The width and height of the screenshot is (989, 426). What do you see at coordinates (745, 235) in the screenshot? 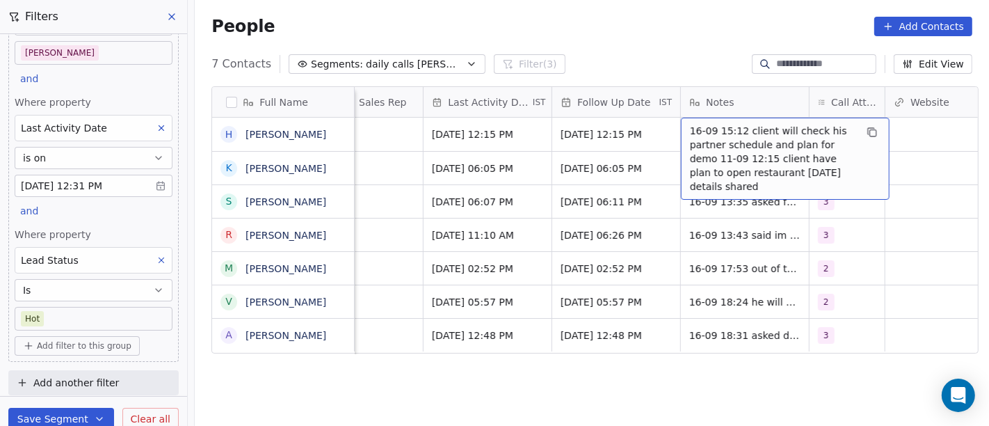
I see `span: 16-09 13:43 said im busy for 8-10 days 10-09 18:25 client said im busy for 2-3 days will plan dem...` at bounding box center [745, 235].